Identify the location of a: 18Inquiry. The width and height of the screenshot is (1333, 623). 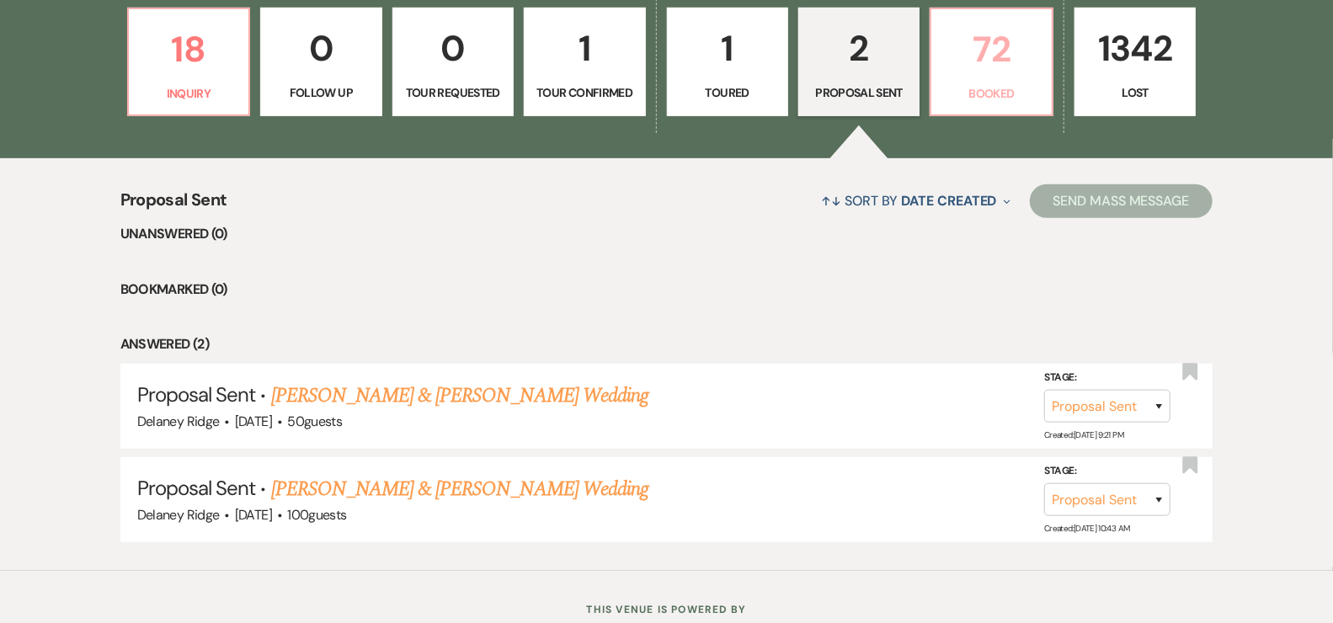
(189, 62).